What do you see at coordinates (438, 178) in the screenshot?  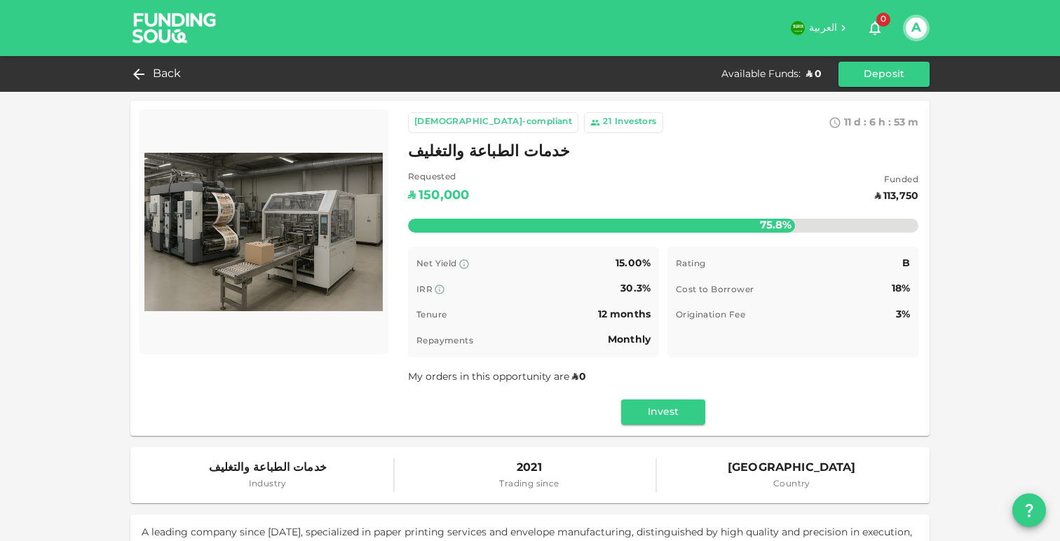 I see `span: Requested` at bounding box center [438, 178].